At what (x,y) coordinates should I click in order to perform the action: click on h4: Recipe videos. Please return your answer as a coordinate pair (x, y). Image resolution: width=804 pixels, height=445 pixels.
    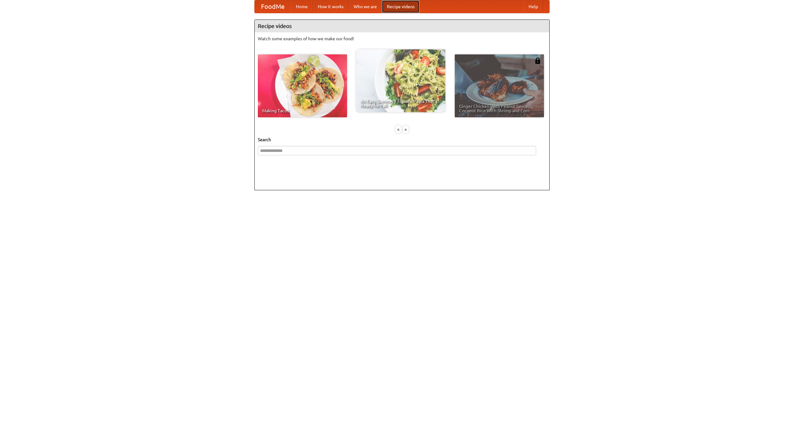
    Looking at the image, I should click on (402, 26).